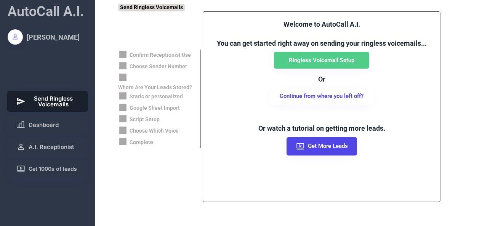 The height and width of the screenshot is (226, 482). What do you see at coordinates (151, 8) in the screenshot?
I see `div: Send Ringless Voicemails` at bounding box center [151, 8].